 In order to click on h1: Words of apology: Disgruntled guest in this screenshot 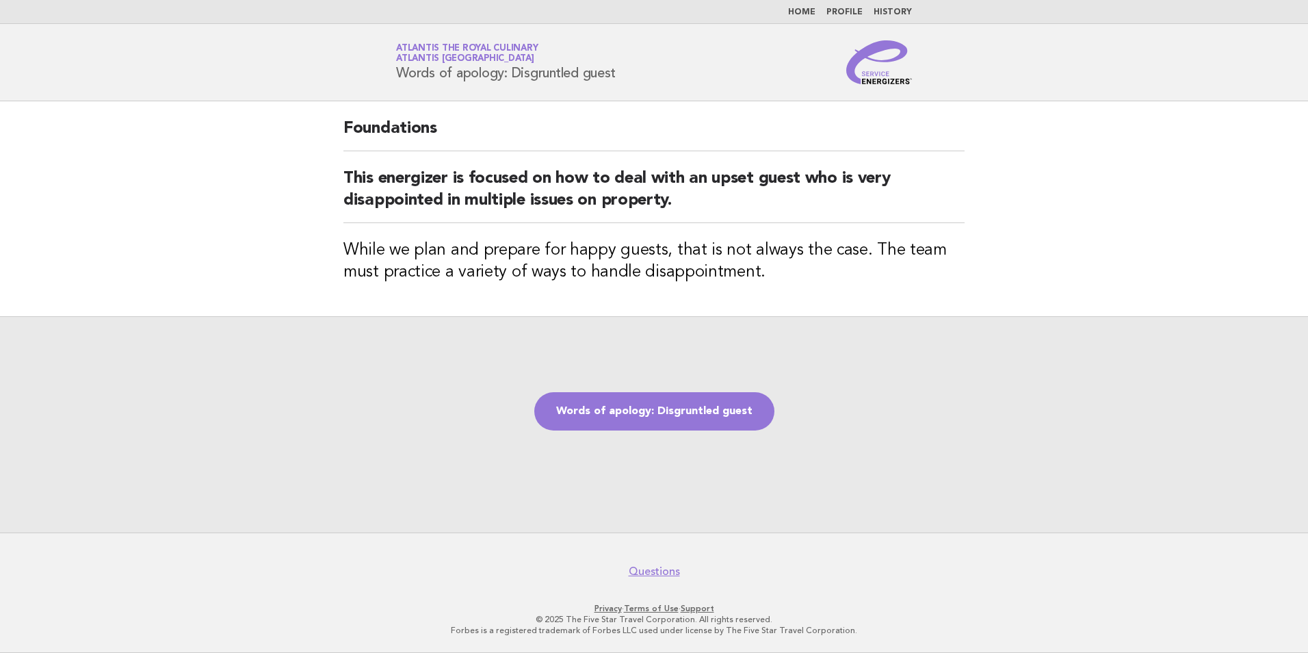, I will do `click(506, 62)`.